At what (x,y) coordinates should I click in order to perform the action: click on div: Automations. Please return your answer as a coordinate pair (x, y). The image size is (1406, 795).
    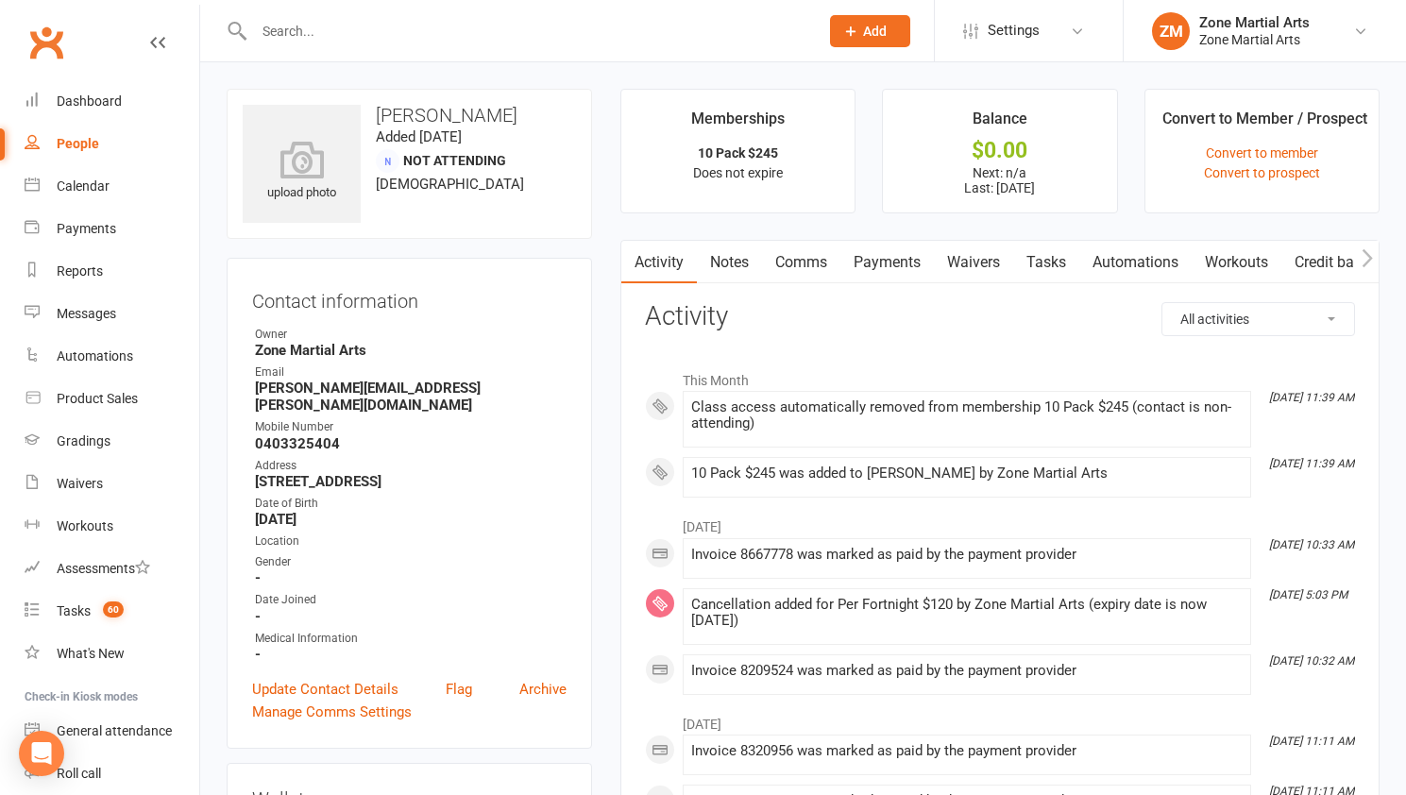
    Looking at the image, I should click on (94, 356).